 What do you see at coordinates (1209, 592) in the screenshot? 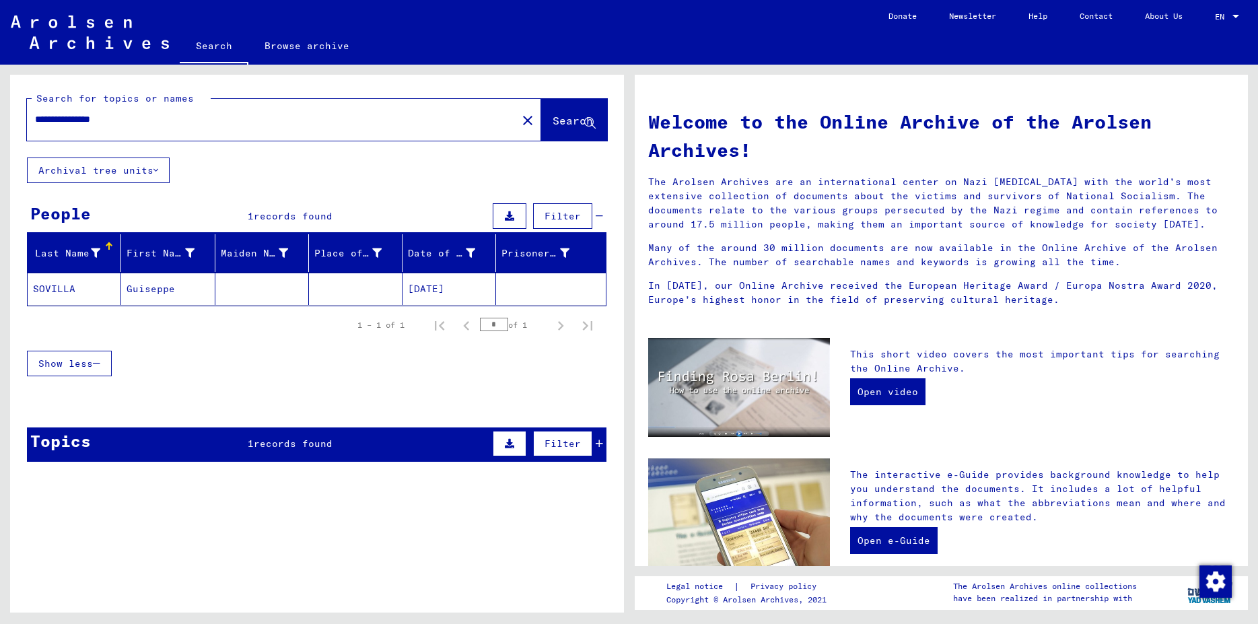
I see `img: yv_logo.png` at bounding box center [1209, 592].